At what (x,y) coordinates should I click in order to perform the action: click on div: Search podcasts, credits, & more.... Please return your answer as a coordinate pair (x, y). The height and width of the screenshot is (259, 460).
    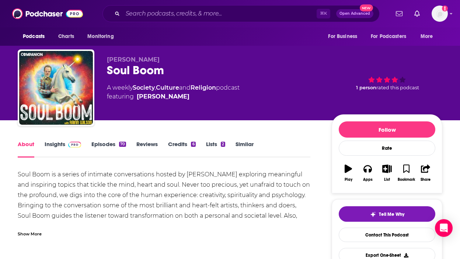
    Looking at the image, I should click on (241, 14).